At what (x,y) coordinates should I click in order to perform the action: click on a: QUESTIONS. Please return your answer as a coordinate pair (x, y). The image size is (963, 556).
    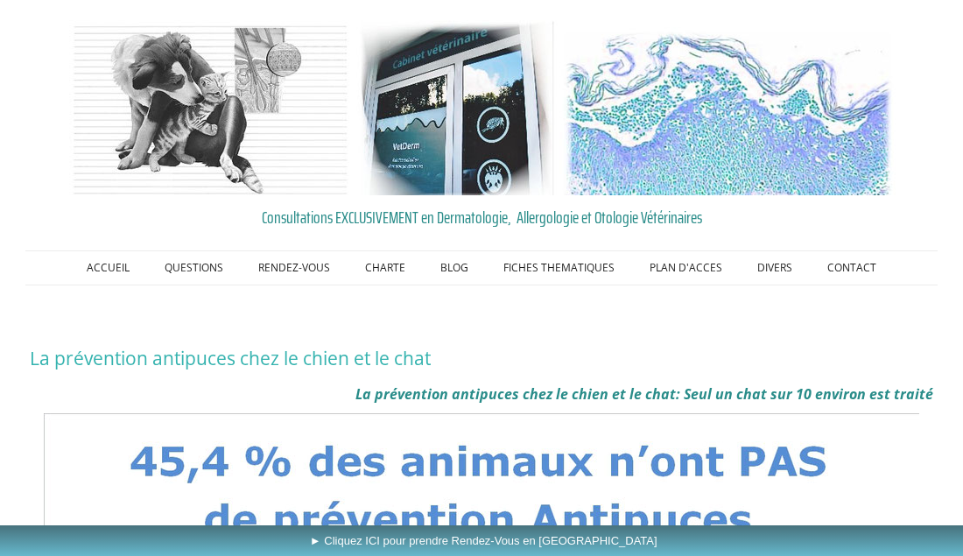
    Looking at the image, I should click on (193, 268).